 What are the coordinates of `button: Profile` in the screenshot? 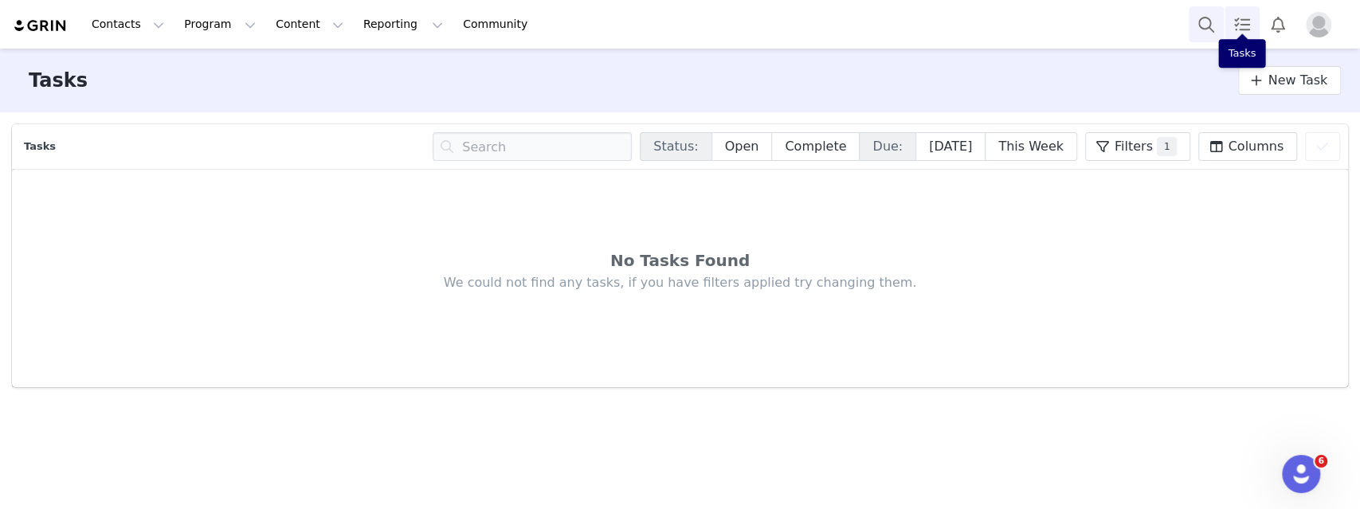 It's located at (1322, 25).